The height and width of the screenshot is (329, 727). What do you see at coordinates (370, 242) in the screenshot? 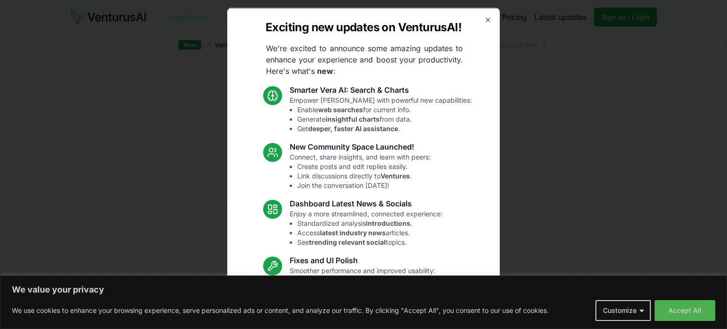
I see `li: See topics.` at bounding box center [370, 242].